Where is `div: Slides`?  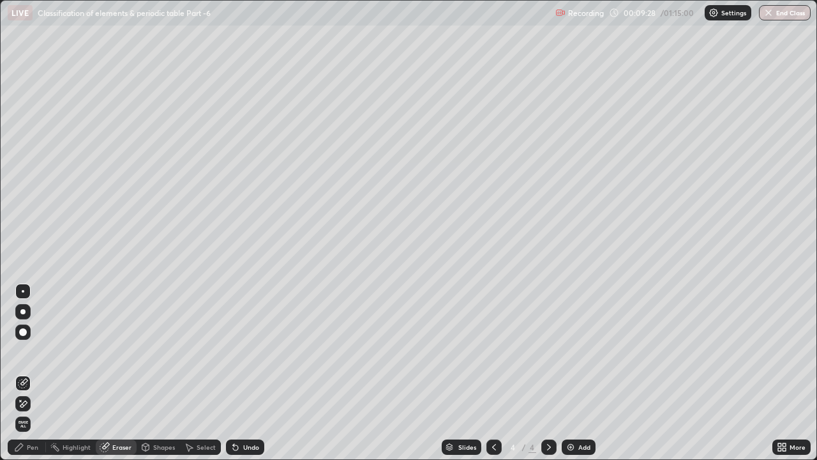
div: Slides is located at coordinates (467, 447).